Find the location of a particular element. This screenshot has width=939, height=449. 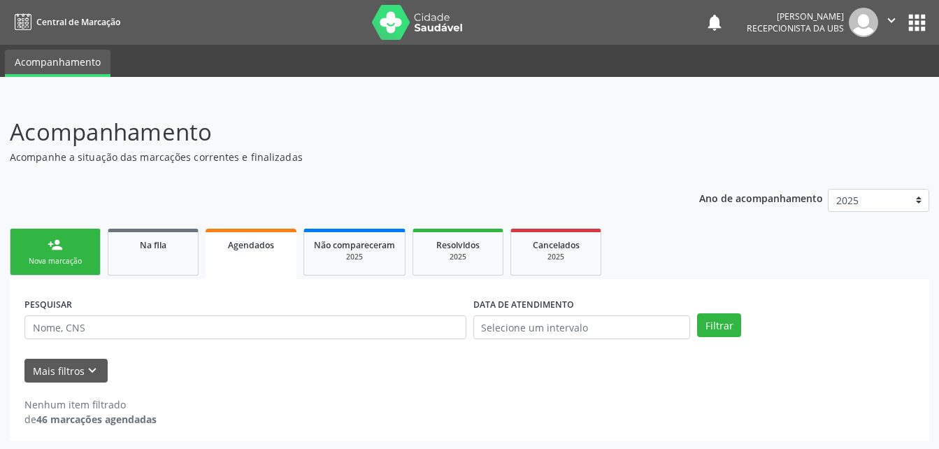

input: Nome, CNS is located at coordinates (245, 327).